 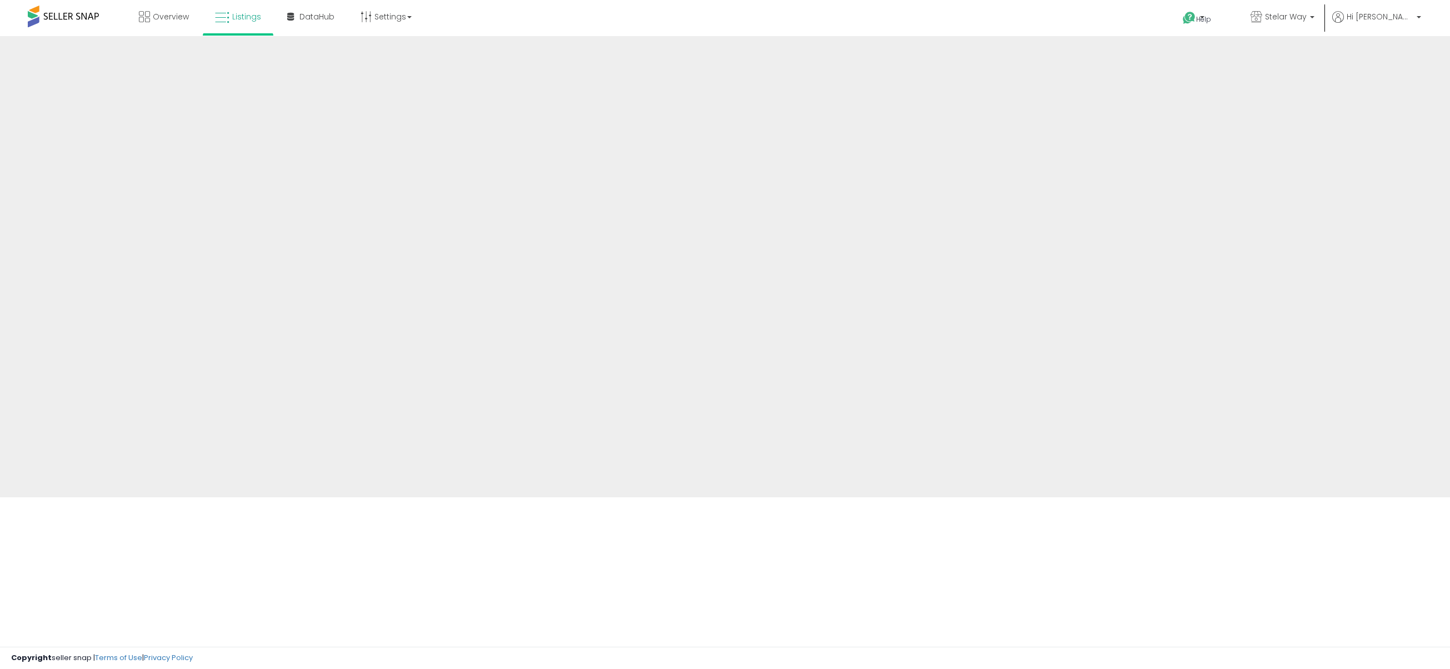 What do you see at coordinates (1203, 19) in the screenshot?
I see `span: Help` at bounding box center [1203, 19].